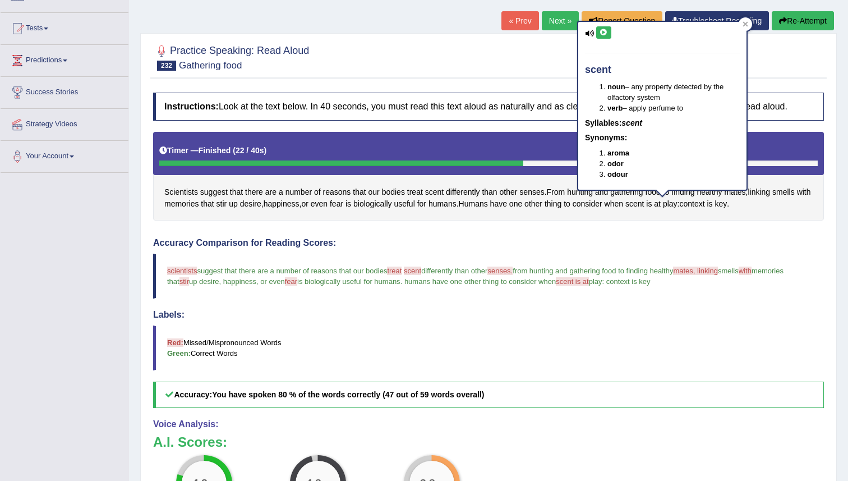  What do you see at coordinates (663, 123) in the screenshot?
I see `h5: Syllables:` at bounding box center [663, 123].